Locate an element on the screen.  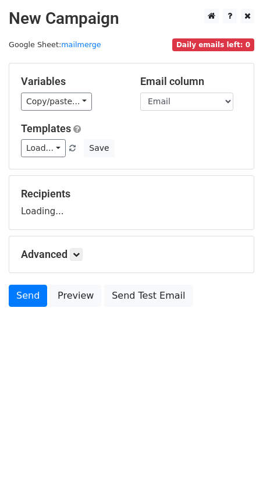
div: Loading... is located at coordinates (132, 203).